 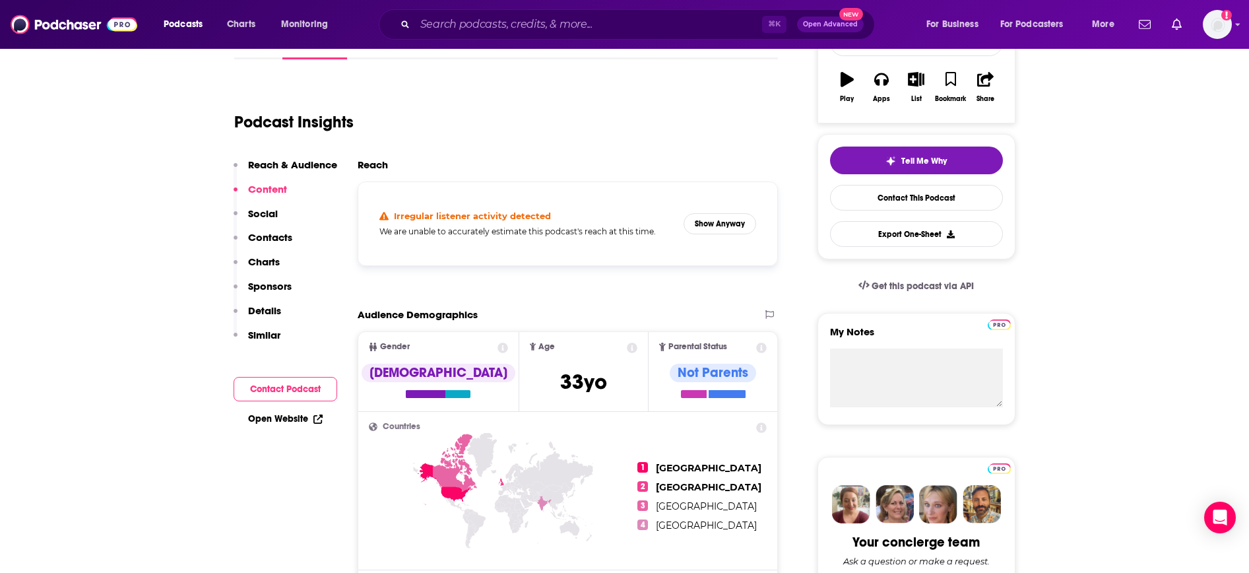 I want to click on p: Similar, so click(x=264, y=335).